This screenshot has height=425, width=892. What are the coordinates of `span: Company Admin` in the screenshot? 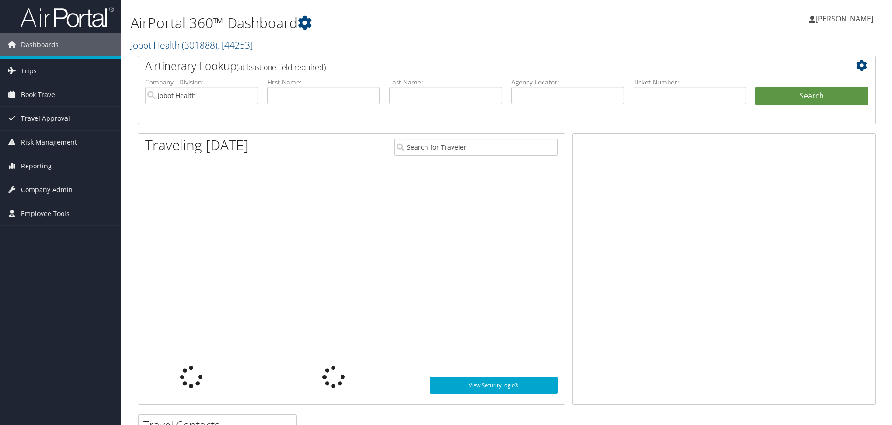 It's located at (47, 190).